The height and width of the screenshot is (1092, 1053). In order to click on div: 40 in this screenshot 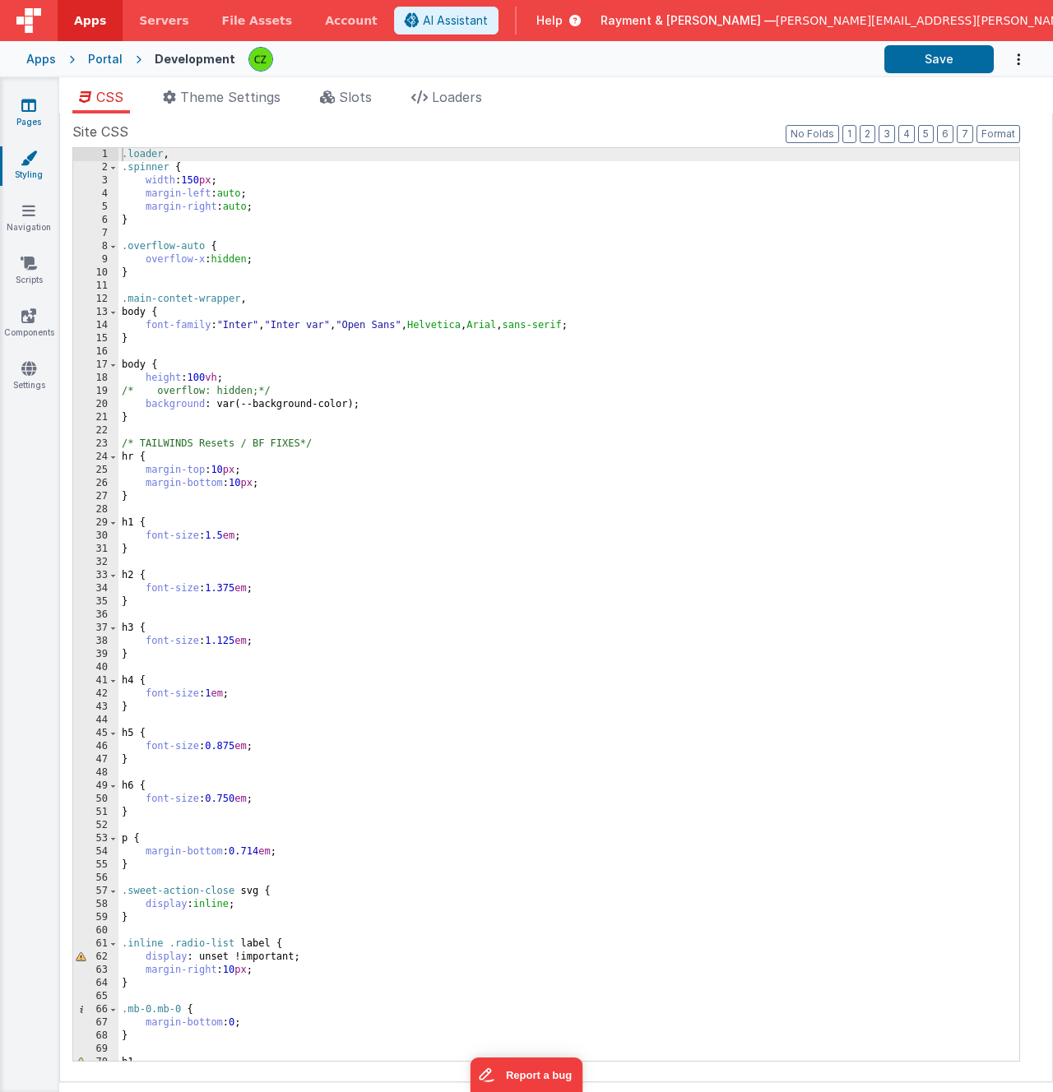, I will do `click(95, 668)`.